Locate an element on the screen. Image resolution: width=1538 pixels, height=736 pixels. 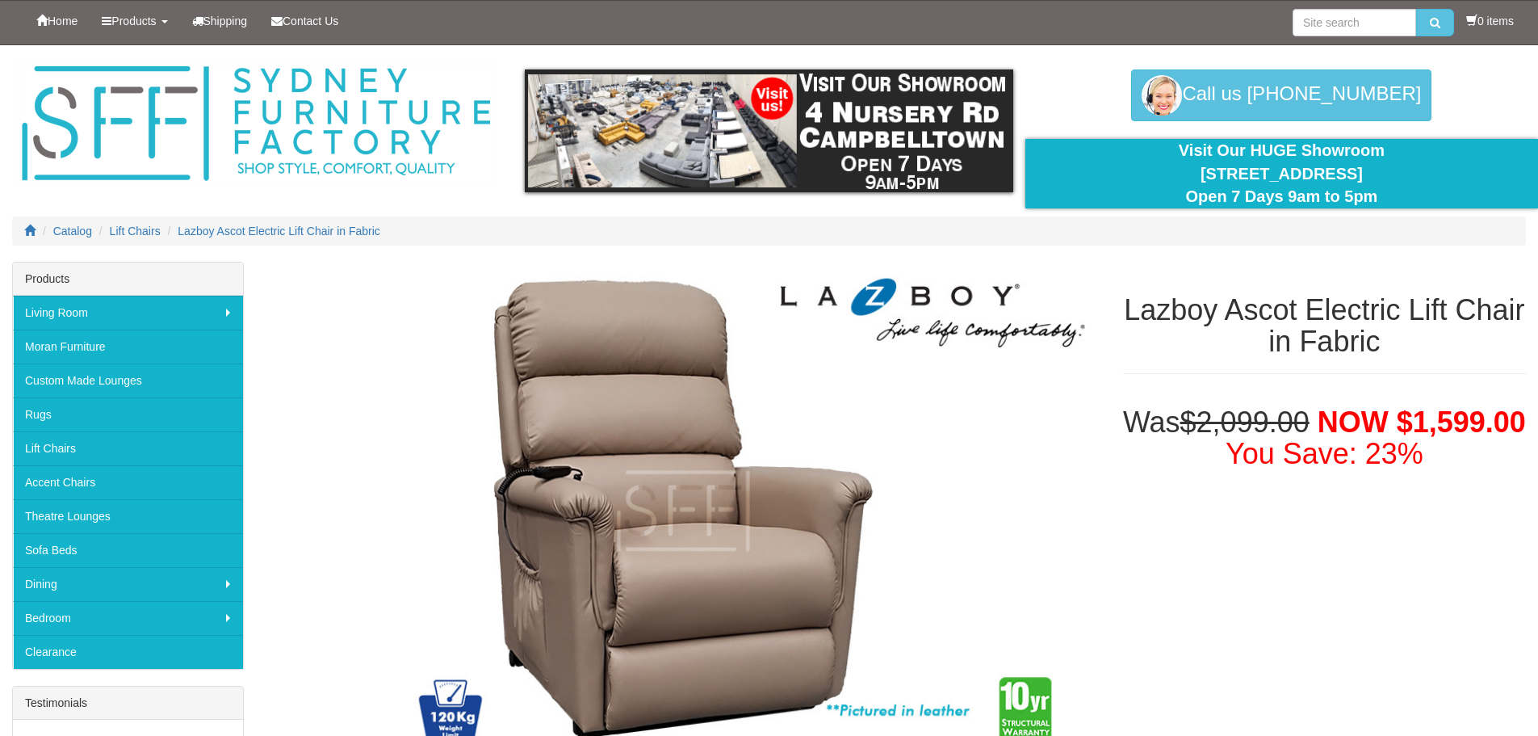
a: Catalog is located at coordinates (73, 231).